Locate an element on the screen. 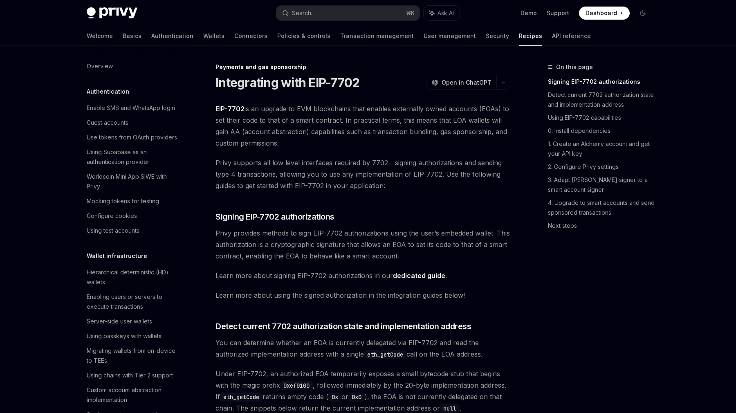  a: Signing EIP-7702 authorizations is located at coordinates (602, 82).